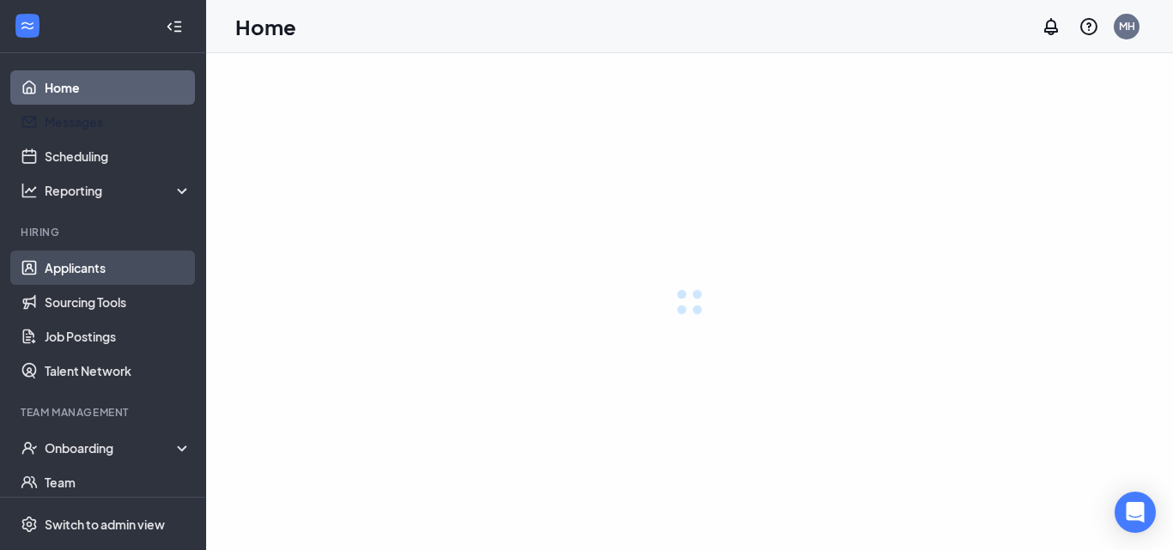 This screenshot has height=550, width=1173. I want to click on a: Job Postings, so click(118, 337).